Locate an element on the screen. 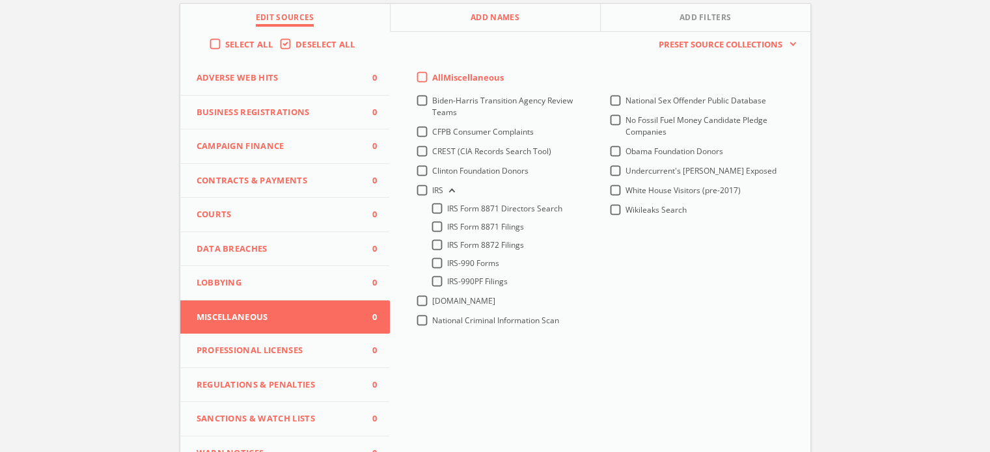 Image resolution: width=990 pixels, height=452 pixels. span: CFPB Consumer Complaints is located at coordinates (483, 131).